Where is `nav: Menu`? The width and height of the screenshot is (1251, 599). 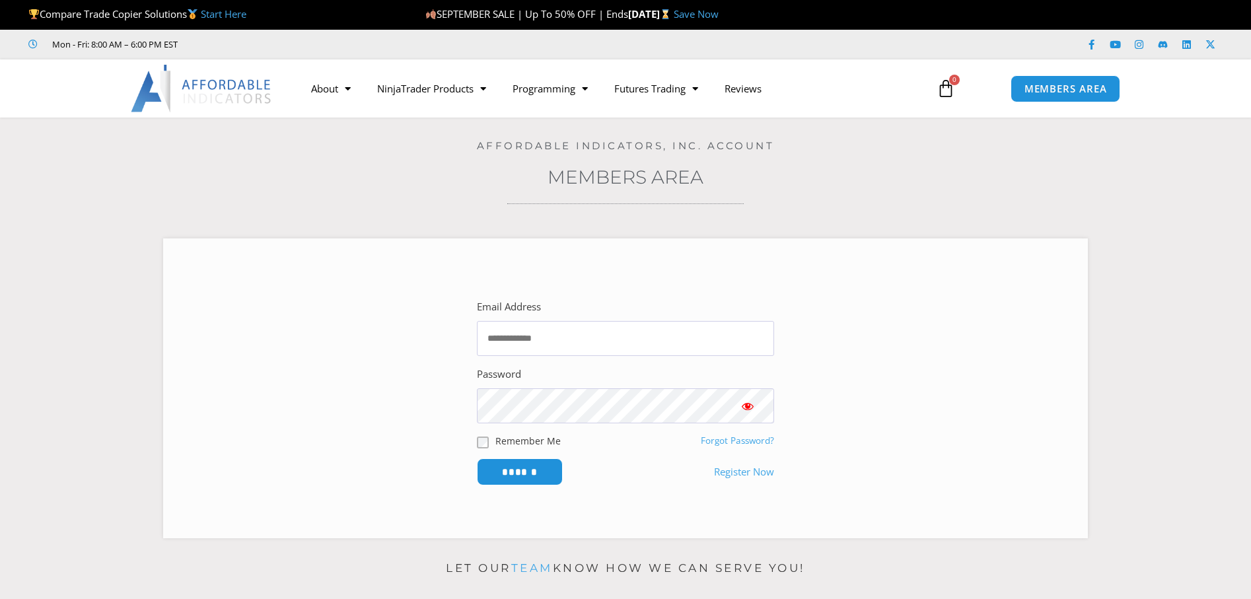
nav: Menu is located at coordinates (610, 88).